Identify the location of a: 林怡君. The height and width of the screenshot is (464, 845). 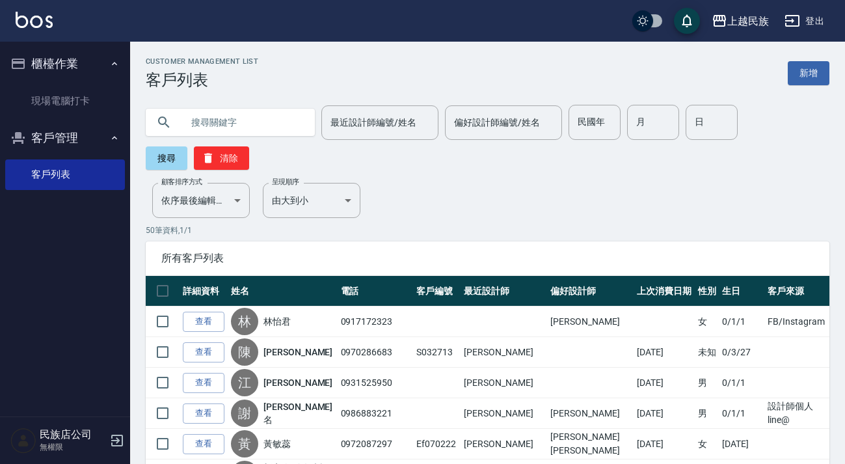
(277, 321).